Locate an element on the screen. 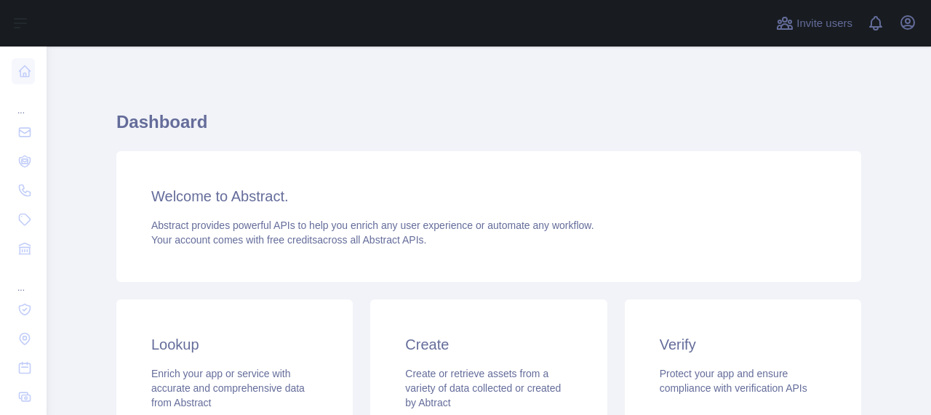 The image size is (931, 415). span: Create or retrieve assets from a variety of data collected or created by Abtract is located at coordinates (483, 388).